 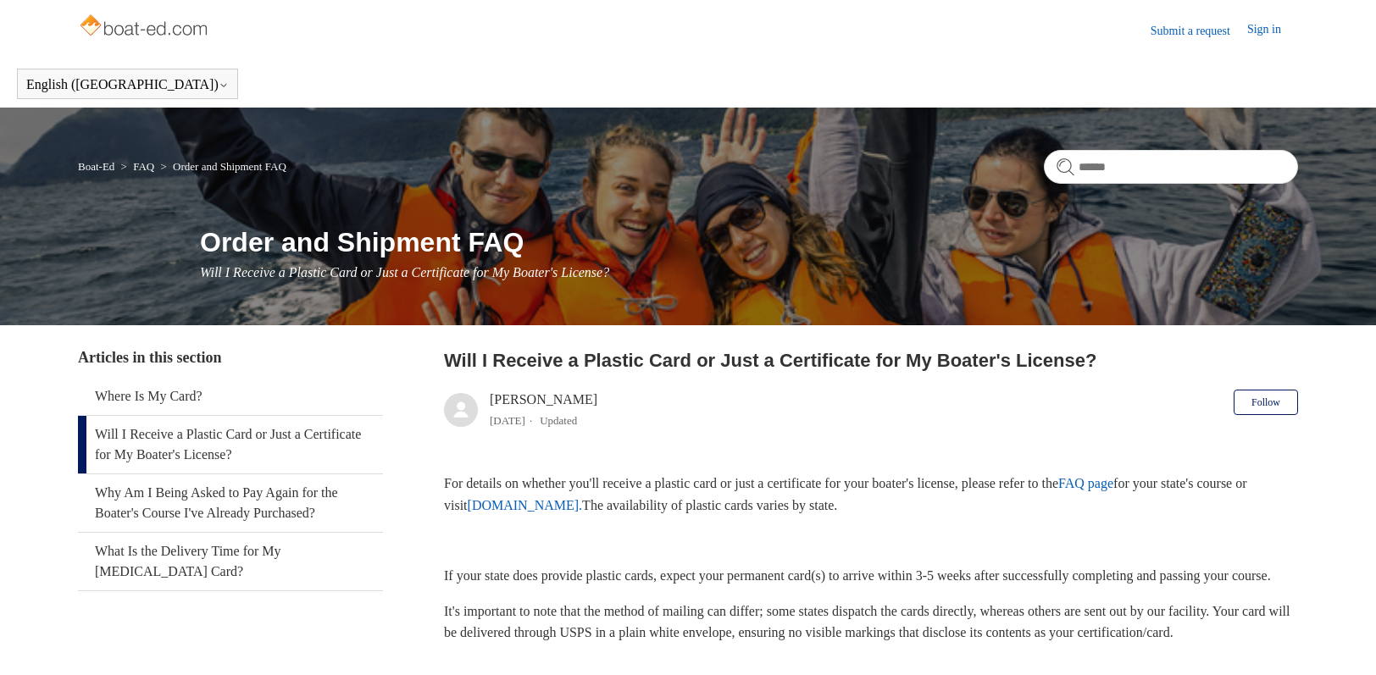 What do you see at coordinates (96, 166) in the screenshot?
I see `a: Boat-Ed` at bounding box center [96, 166].